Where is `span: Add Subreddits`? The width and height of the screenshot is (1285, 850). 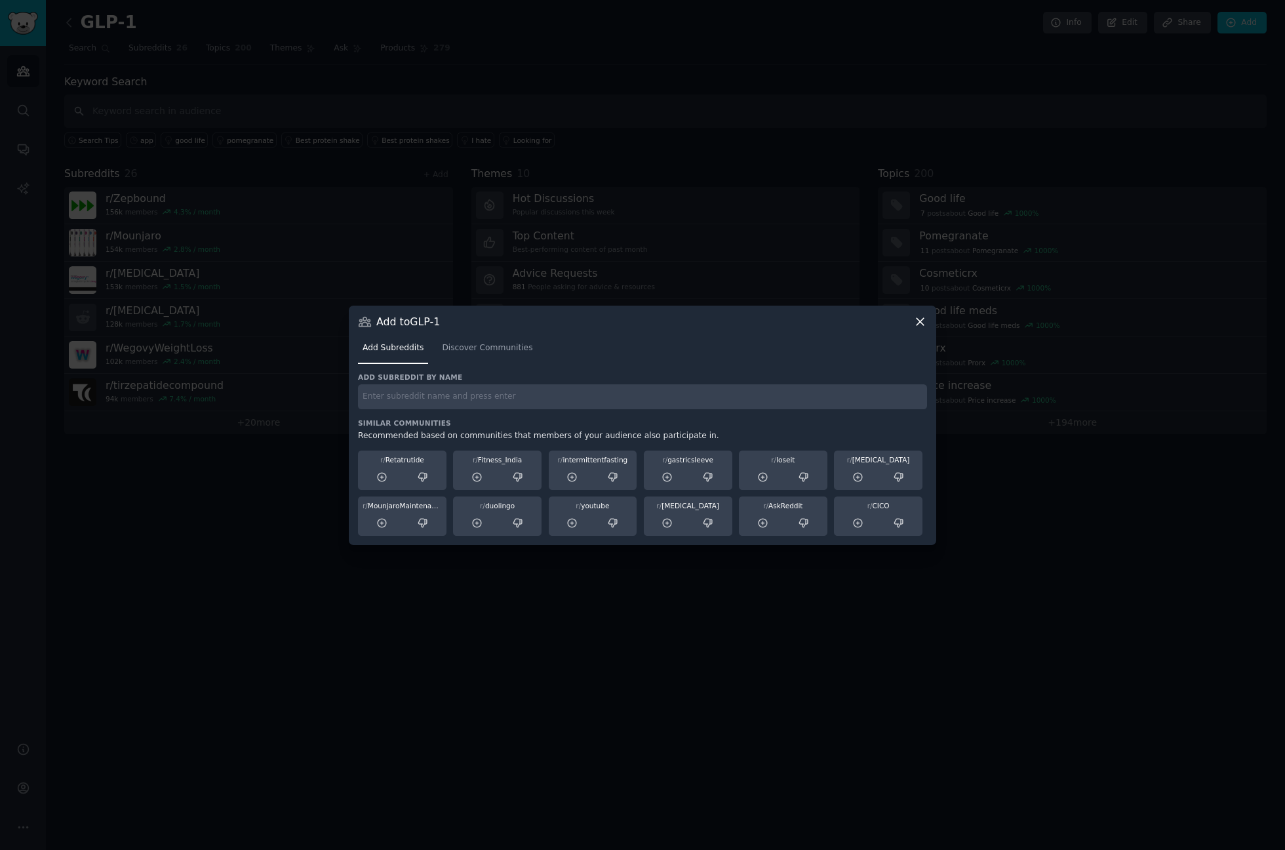 span: Add Subreddits is located at coordinates (393, 348).